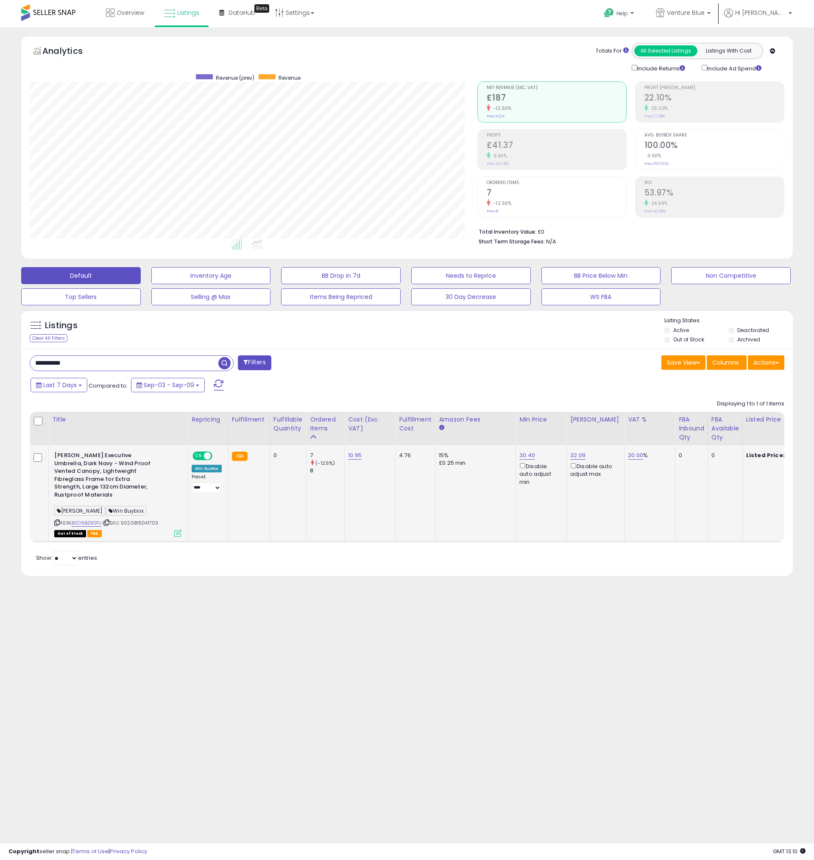 This screenshot has width=814, height=860. Describe the element at coordinates (442, 428) in the screenshot. I see `small: Amazon Fees.` at that location.